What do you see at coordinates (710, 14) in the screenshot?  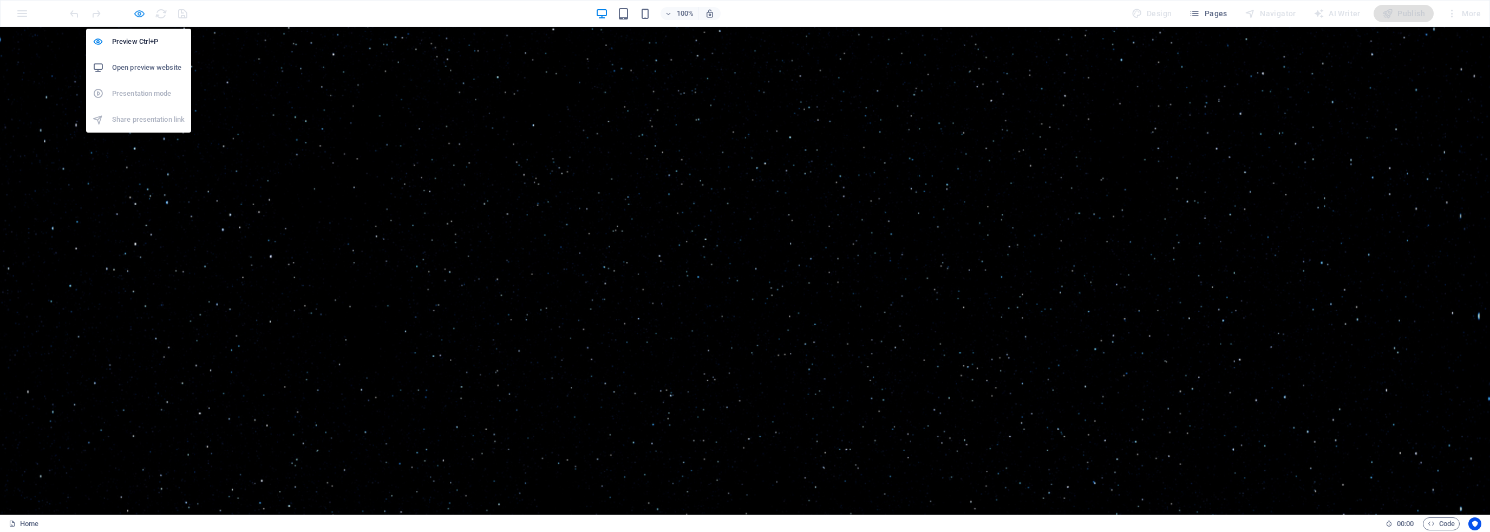 I see `i: On resize automatically adjust zoom level to fit chosen device.` at bounding box center [710, 14].